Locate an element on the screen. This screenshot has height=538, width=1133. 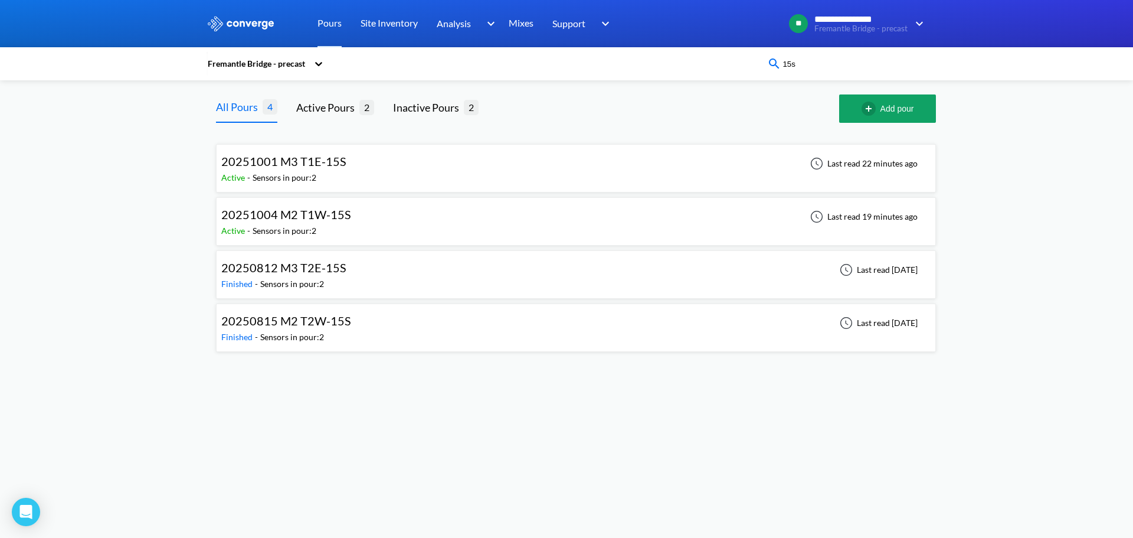
div: Open Intercom Messenger is located at coordinates (26, 512).